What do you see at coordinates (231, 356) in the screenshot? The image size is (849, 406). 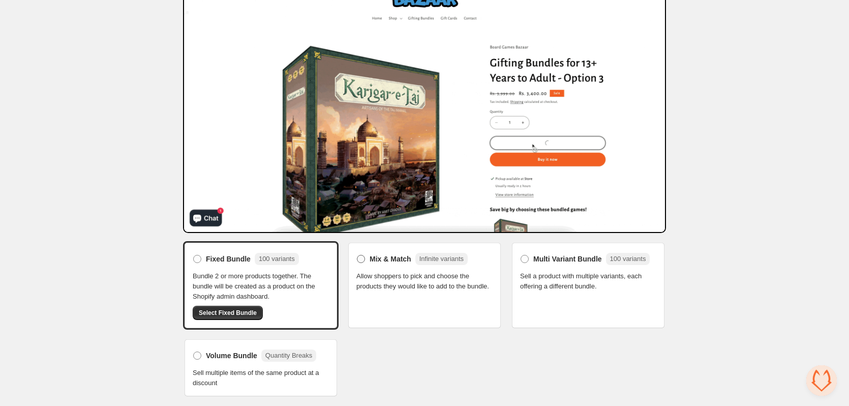 I see `span: Volume Bundle` at bounding box center [231, 356].